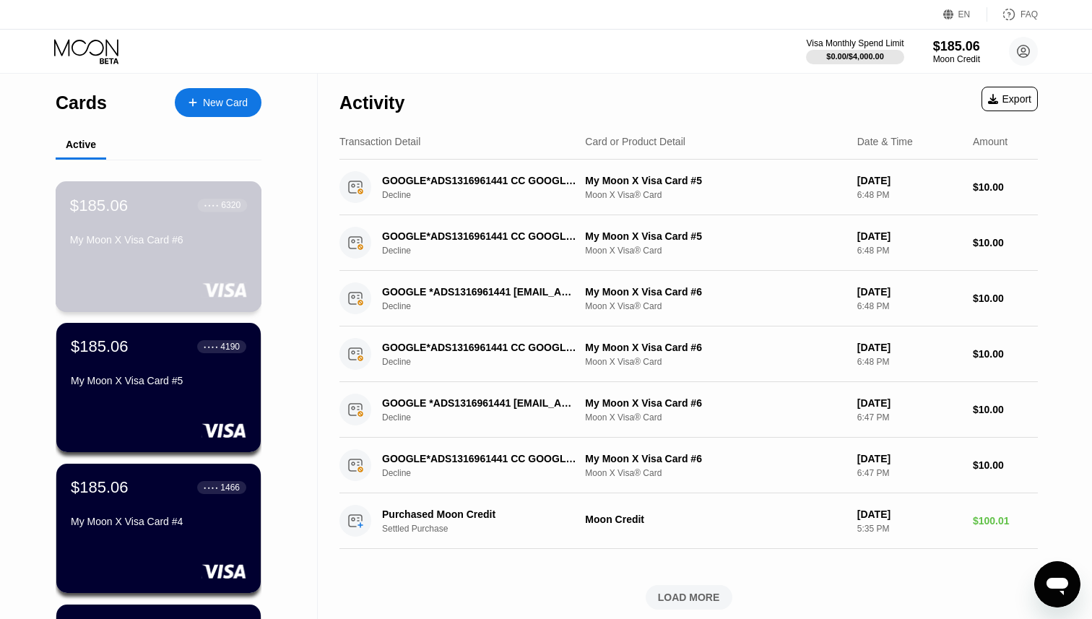 The image size is (1092, 619). Describe the element at coordinates (479, 514) in the screenshot. I see `div: Purchased Moon Credit` at that location.